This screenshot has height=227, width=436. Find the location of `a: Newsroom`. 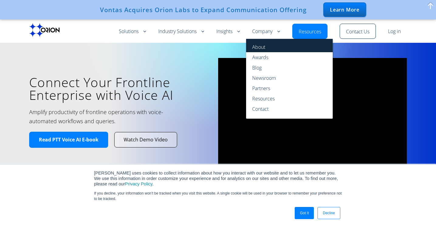

a: Newsroom is located at coordinates (289, 78).